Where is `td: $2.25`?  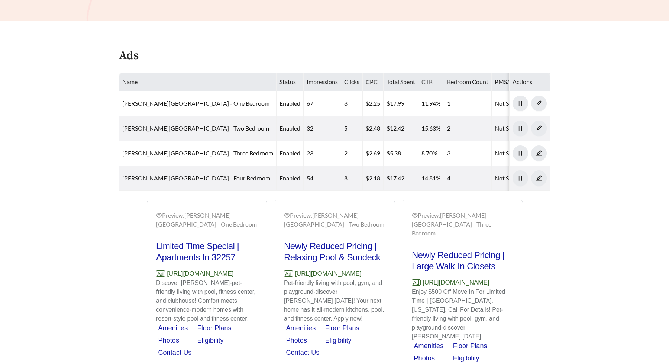 td: $2.25 is located at coordinates (373, 103).